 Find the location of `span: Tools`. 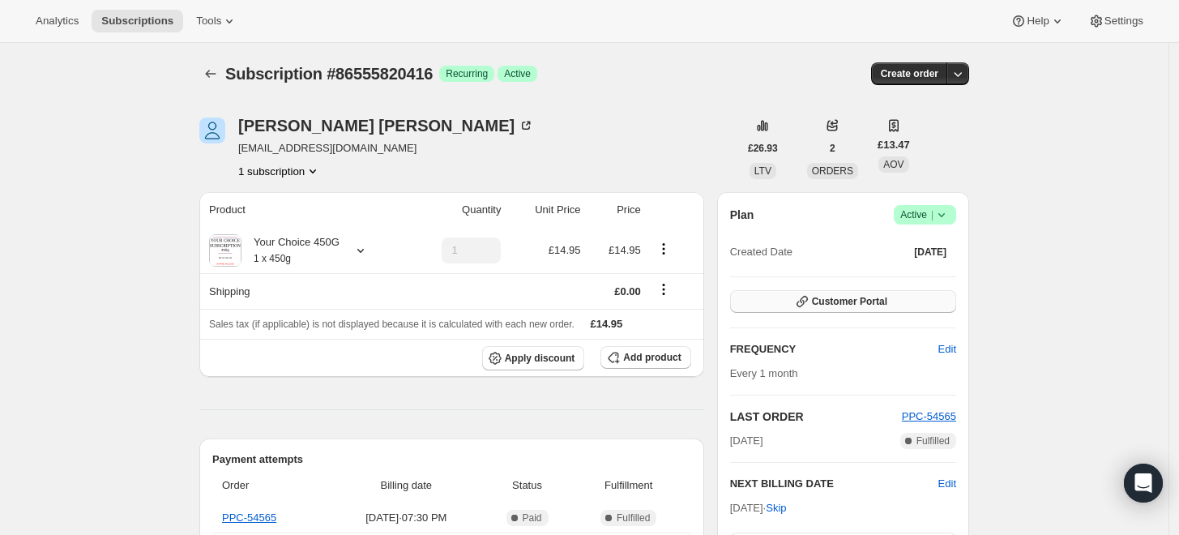

span: Tools is located at coordinates (208, 21).